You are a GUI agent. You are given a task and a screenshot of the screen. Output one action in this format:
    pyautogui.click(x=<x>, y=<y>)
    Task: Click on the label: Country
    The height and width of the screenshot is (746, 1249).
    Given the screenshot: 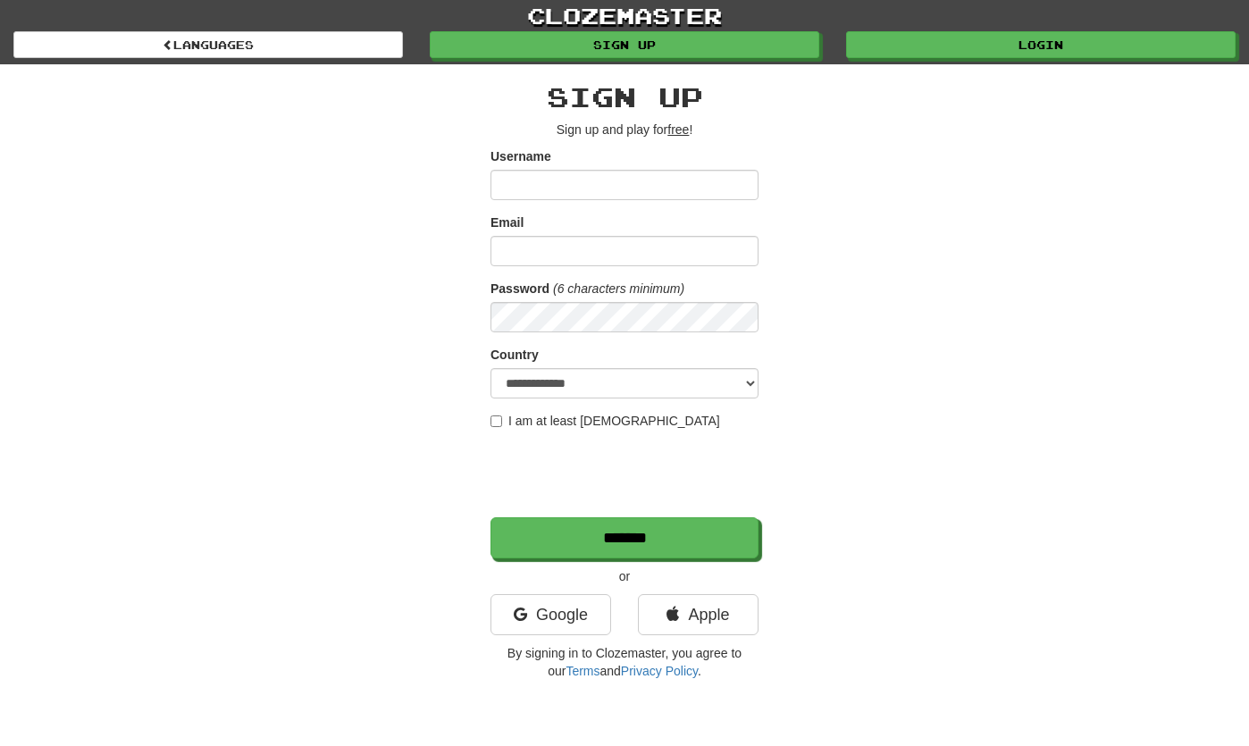 What is the action you would take?
    pyautogui.click(x=515, y=355)
    